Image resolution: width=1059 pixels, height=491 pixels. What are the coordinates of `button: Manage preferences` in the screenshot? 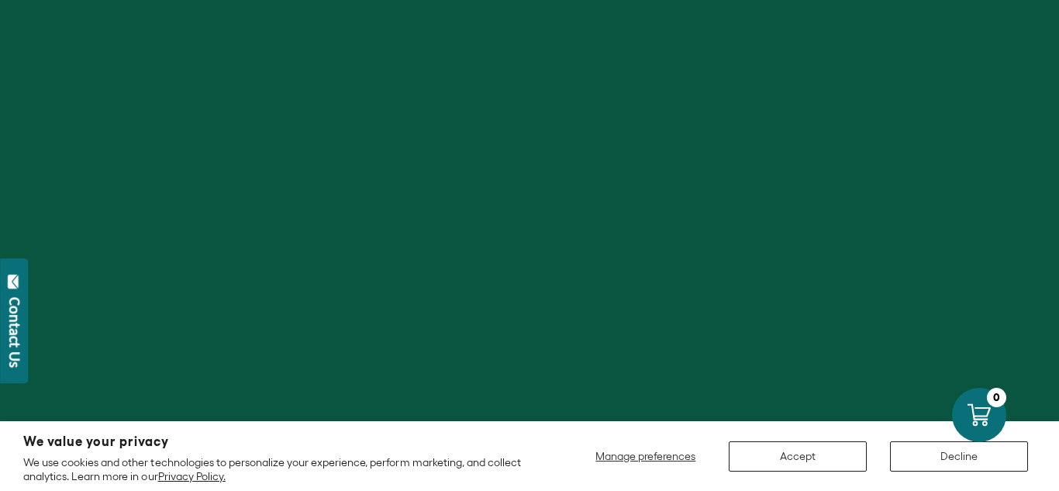 It's located at (646, 456).